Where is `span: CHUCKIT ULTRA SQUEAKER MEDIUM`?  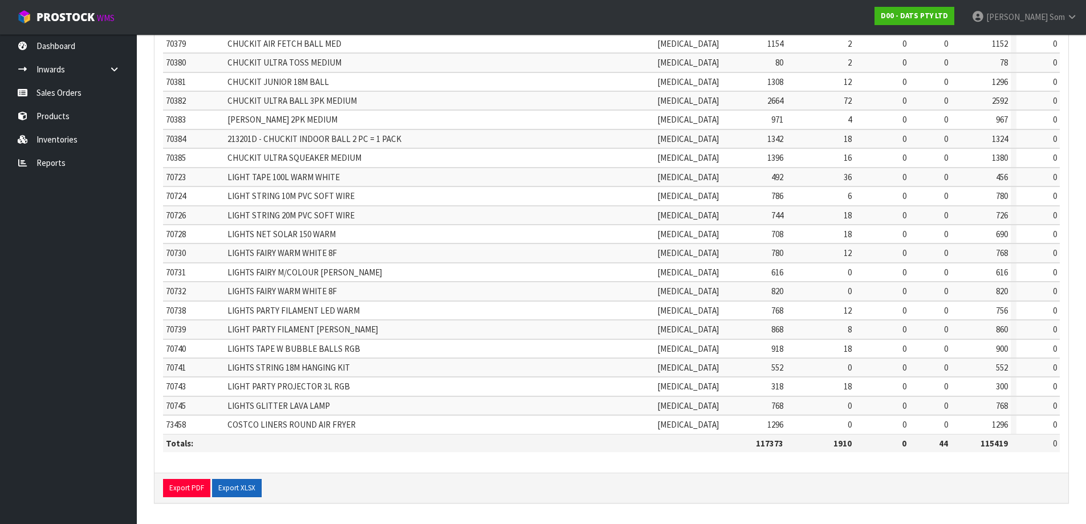
span: CHUCKIT ULTRA SQUEAKER MEDIUM is located at coordinates (294, 157).